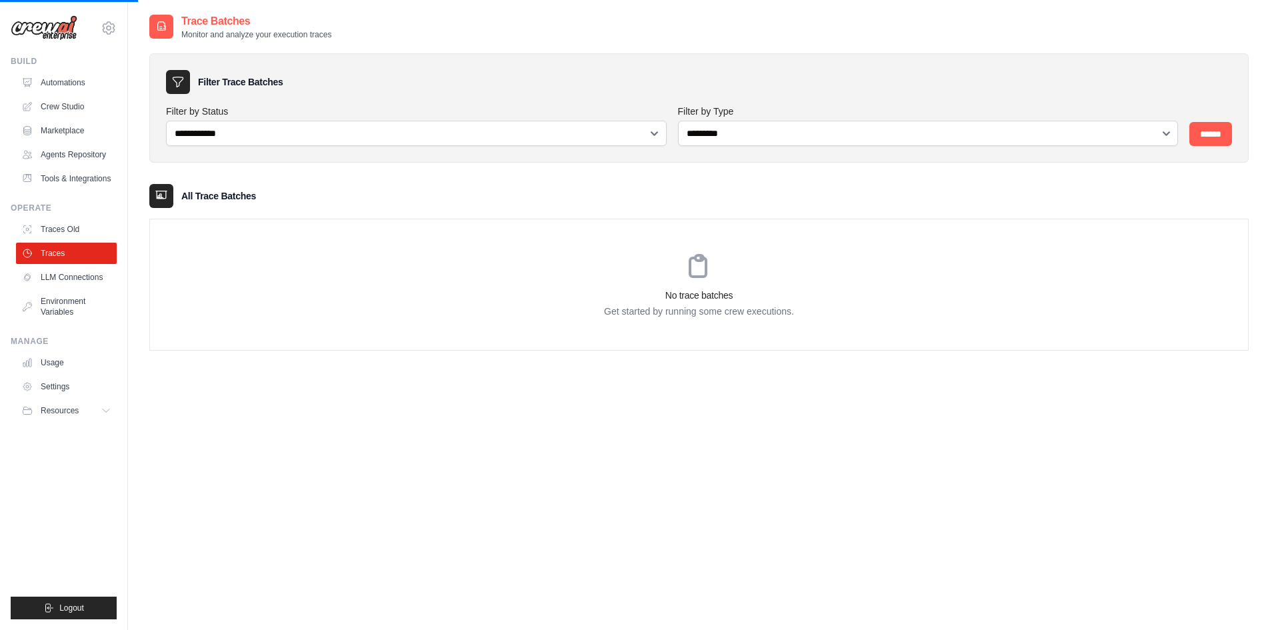 The image size is (1270, 630). Describe the element at coordinates (66, 107) in the screenshot. I see `a: Crew Studio` at that location.